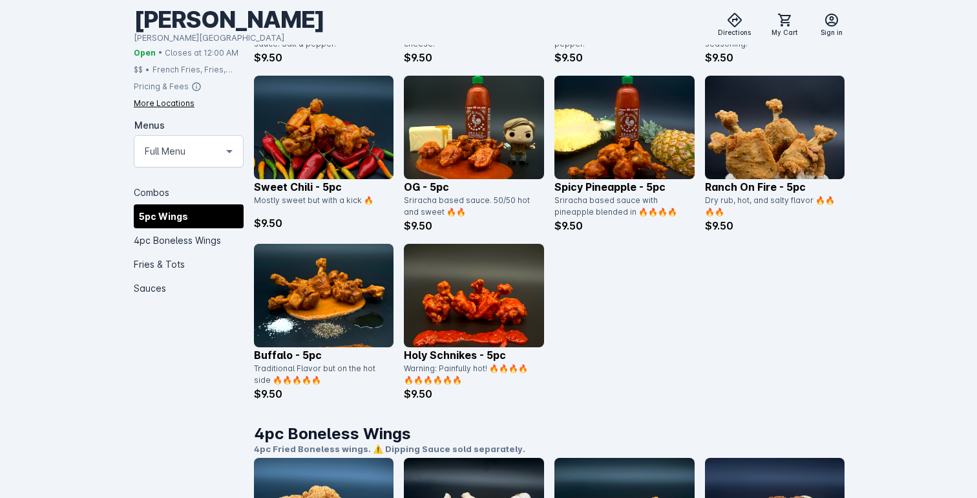 The width and height of the screenshot is (977, 498). I want to click on div: French Fries, Fries, Fried Chicken, Tots, Buffalo Wings, Chicken, Wings, Fried Pickles, so click(198, 69).